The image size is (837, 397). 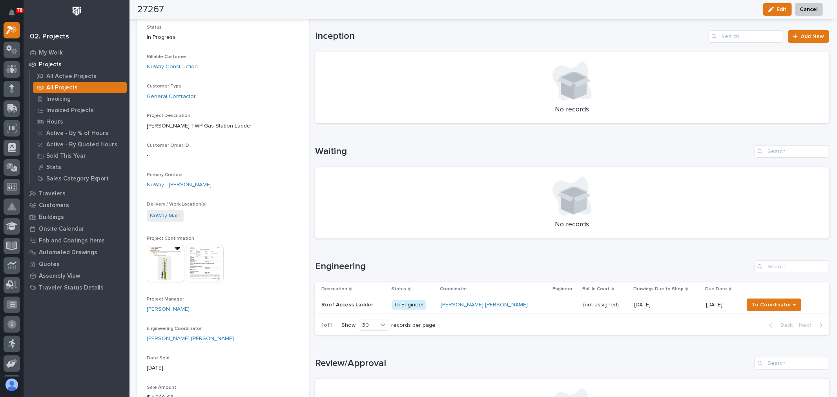 What do you see at coordinates (77, 229) in the screenshot?
I see `a: Onsite Calendar` at bounding box center [77, 229].